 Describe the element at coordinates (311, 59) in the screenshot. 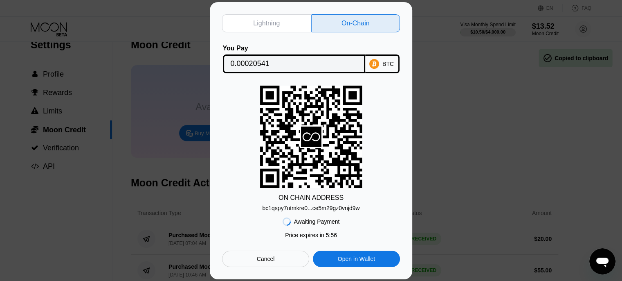

I see `div: You PayBTC` at that location.